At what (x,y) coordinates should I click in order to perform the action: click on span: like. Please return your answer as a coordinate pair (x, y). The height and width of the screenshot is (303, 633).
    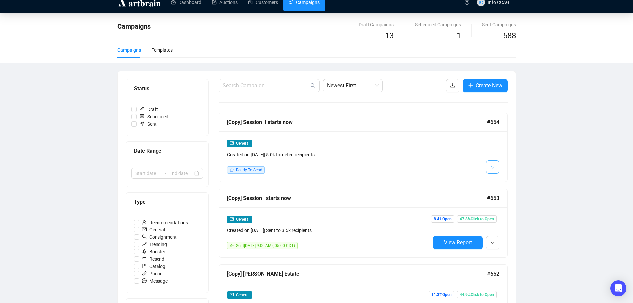
    Looking at the image, I should click on (232, 169).